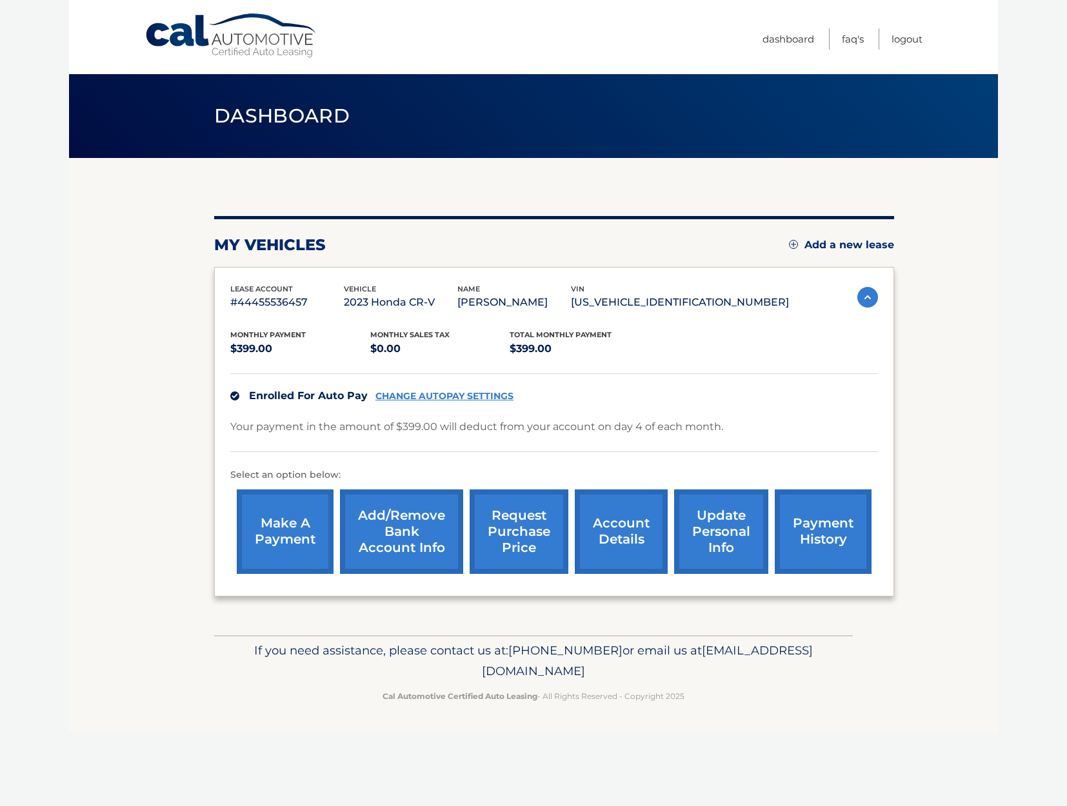  What do you see at coordinates (468, 289) in the screenshot?
I see `span: name` at bounding box center [468, 289].